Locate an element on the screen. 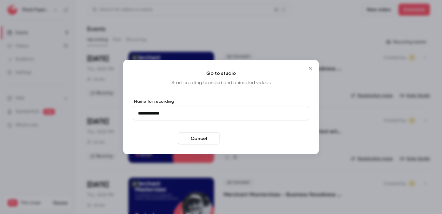  p: Start creating branded and animated videos is located at coordinates (221, 83).